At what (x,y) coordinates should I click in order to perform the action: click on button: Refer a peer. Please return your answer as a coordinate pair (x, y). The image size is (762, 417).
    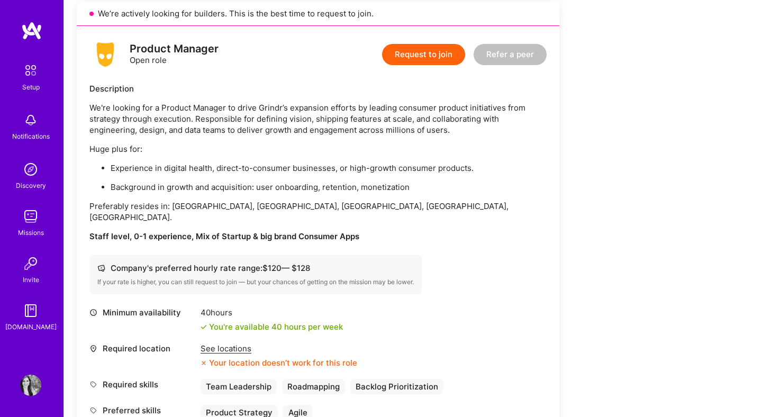
    Looking at the image, I should click on (510, 54).